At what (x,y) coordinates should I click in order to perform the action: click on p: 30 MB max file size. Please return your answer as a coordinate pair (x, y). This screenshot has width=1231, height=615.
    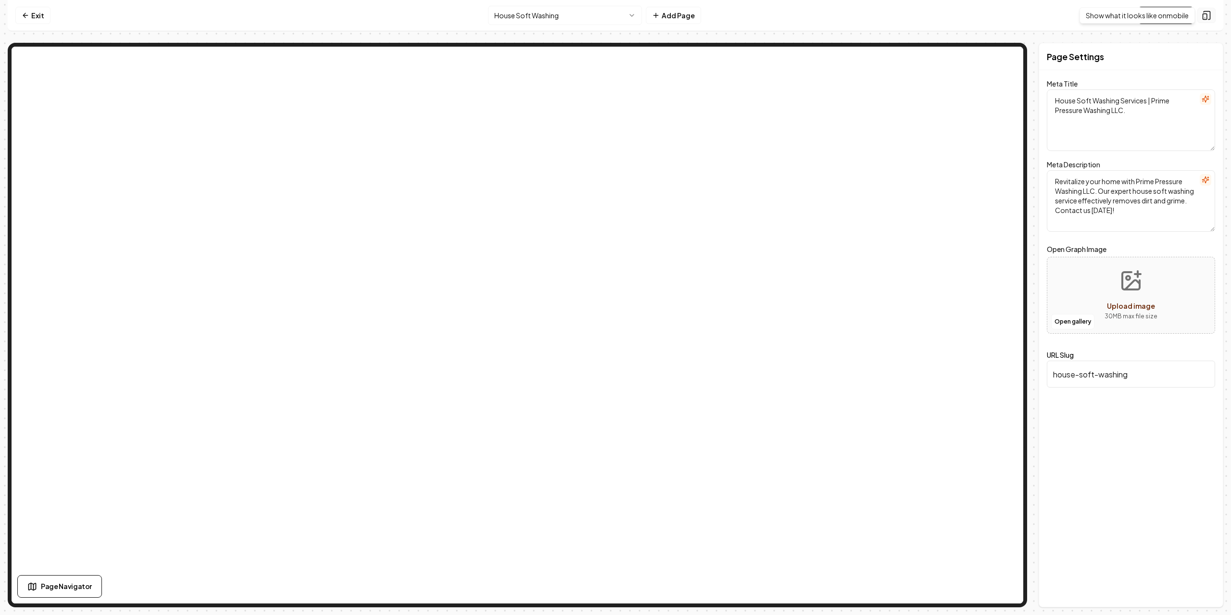
    Looking at the image, I should click on (1131, 316).